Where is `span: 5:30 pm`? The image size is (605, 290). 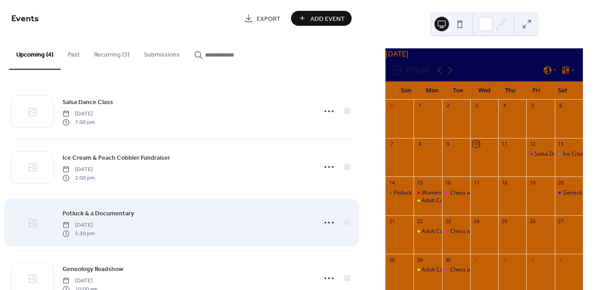
span: 5:30 pm is located at coordinates (78, 234).